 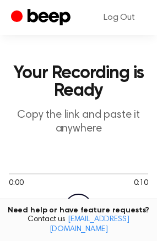 What do you see at coordinates (78, 82) in the screenshot?
I see `h1: Your Recording is Ready` at bounding box center [78, 82].